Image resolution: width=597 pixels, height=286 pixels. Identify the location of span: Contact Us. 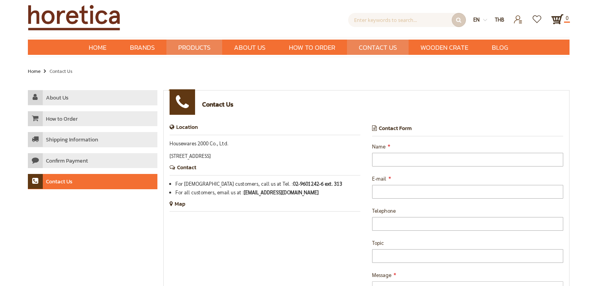
(377, 47).